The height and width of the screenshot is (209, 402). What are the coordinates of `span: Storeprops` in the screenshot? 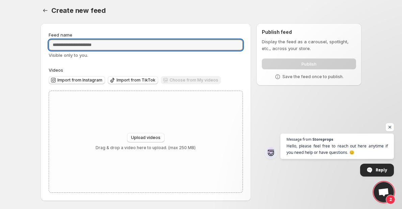 It's located at (323, 139).